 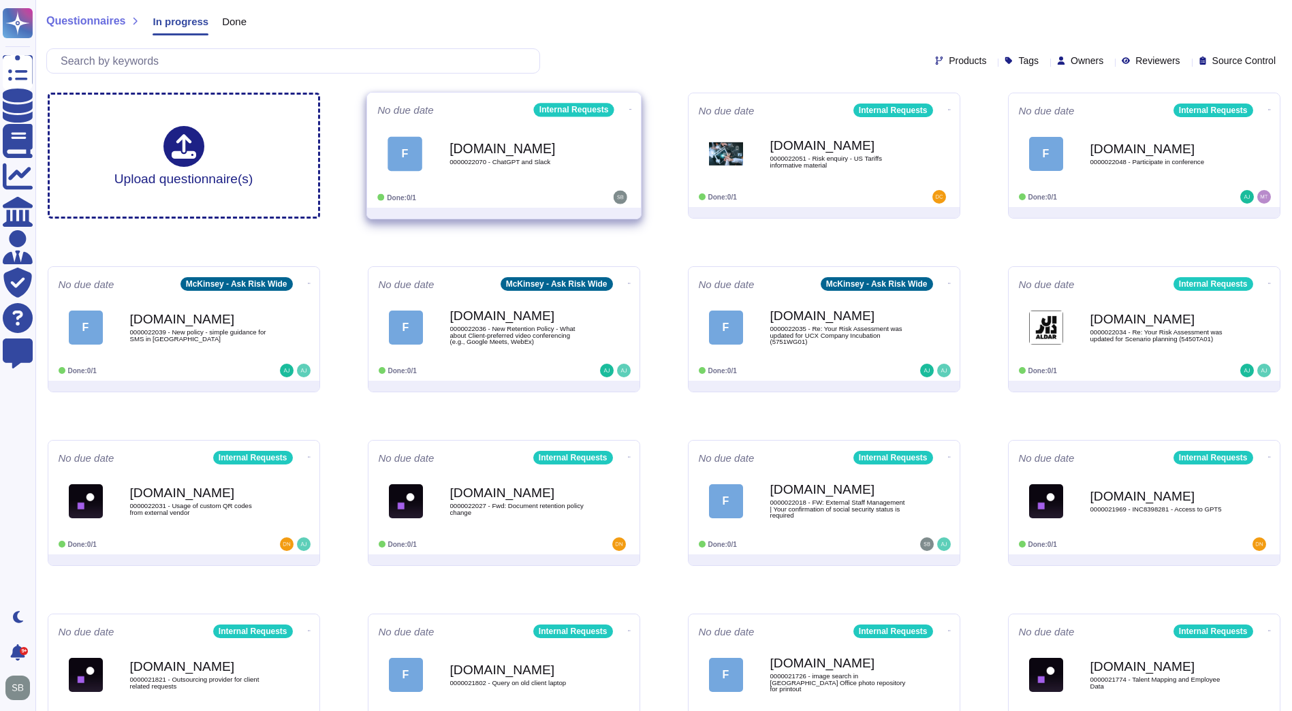 What do you see at coordinates (1159, 162) in the screenshot?
I see `span: 0000022048 - Participate in conference` at bounding box center [1159, 162].